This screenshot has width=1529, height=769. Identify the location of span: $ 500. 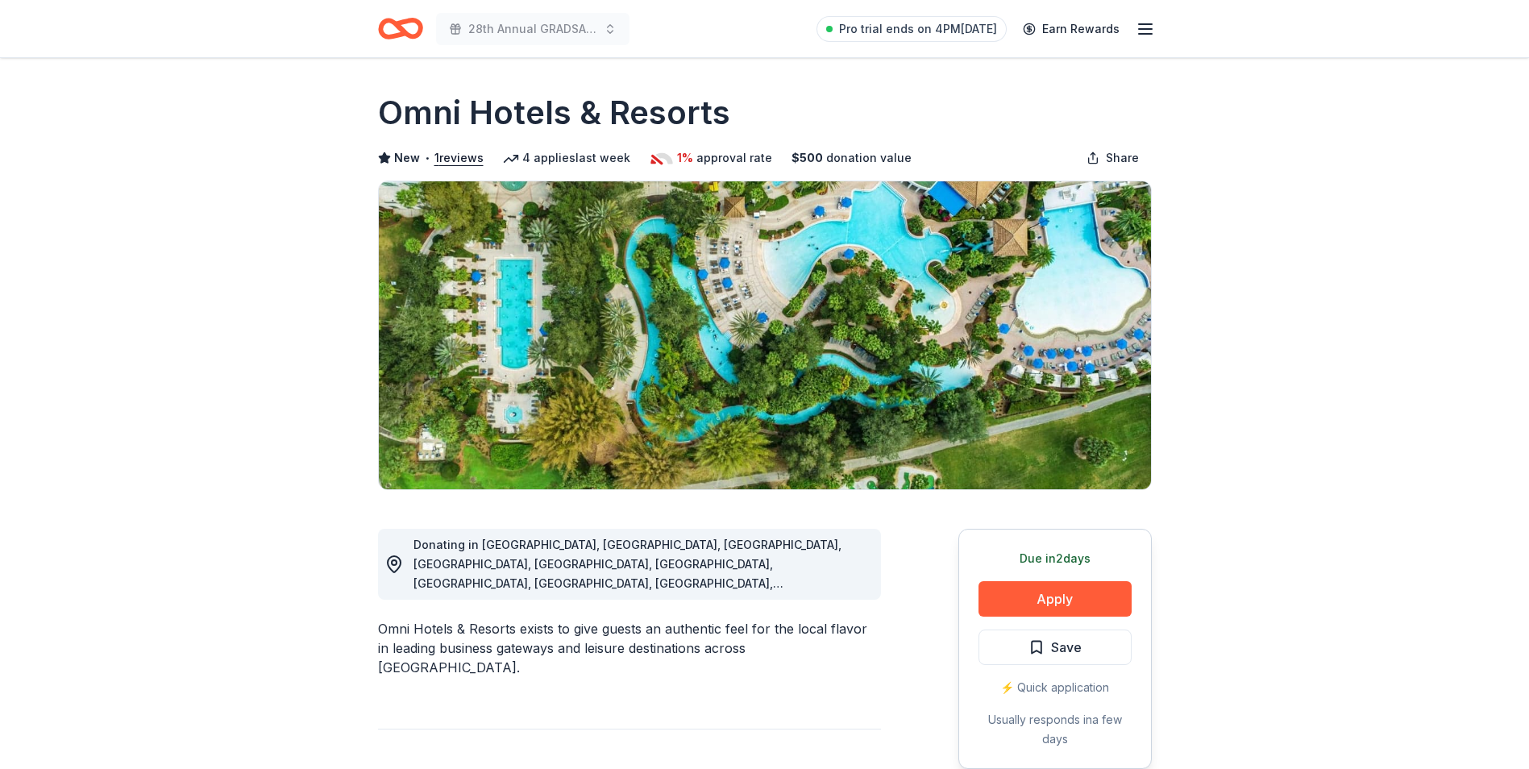
(807, 158).